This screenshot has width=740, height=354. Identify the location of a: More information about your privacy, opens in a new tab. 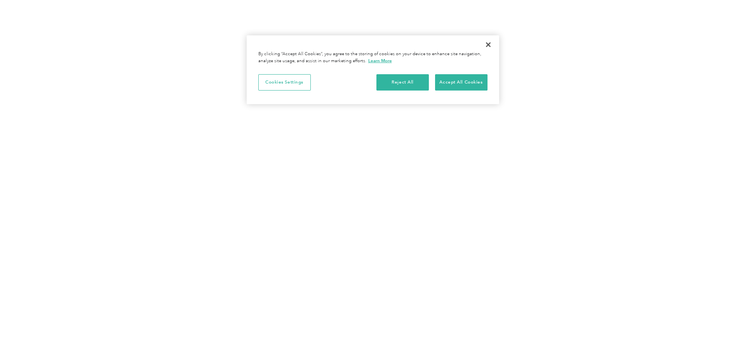
(380, 61).